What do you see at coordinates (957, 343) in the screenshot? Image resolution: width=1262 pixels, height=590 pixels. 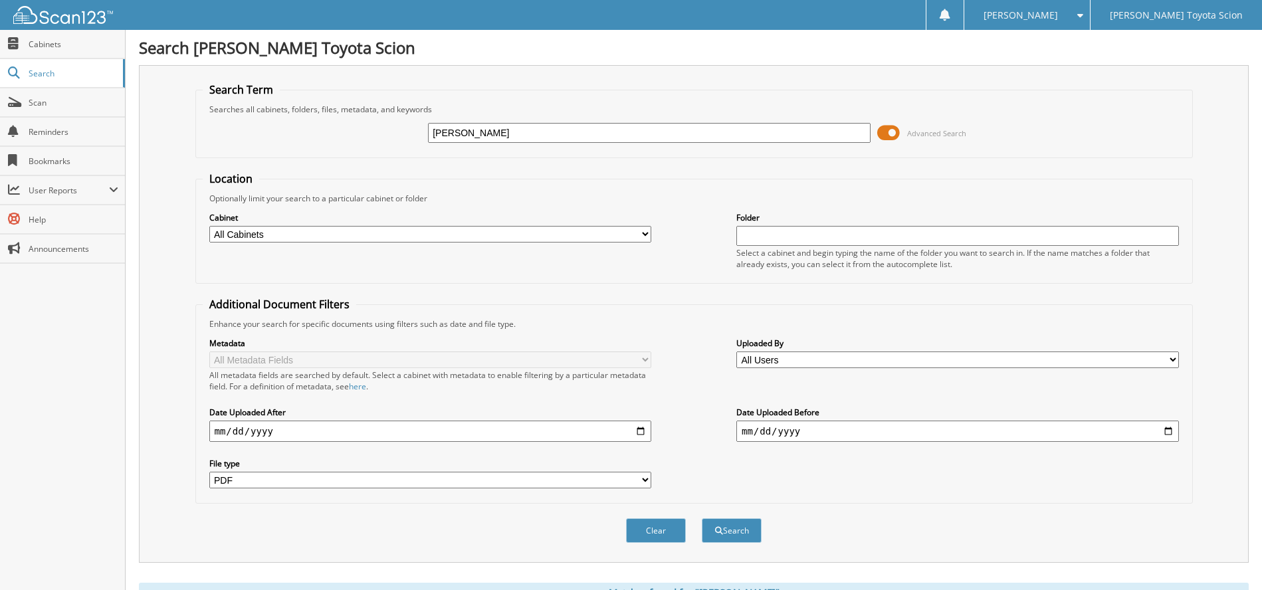 I see `label: Uploaded By` at bounding box center [957, 343].